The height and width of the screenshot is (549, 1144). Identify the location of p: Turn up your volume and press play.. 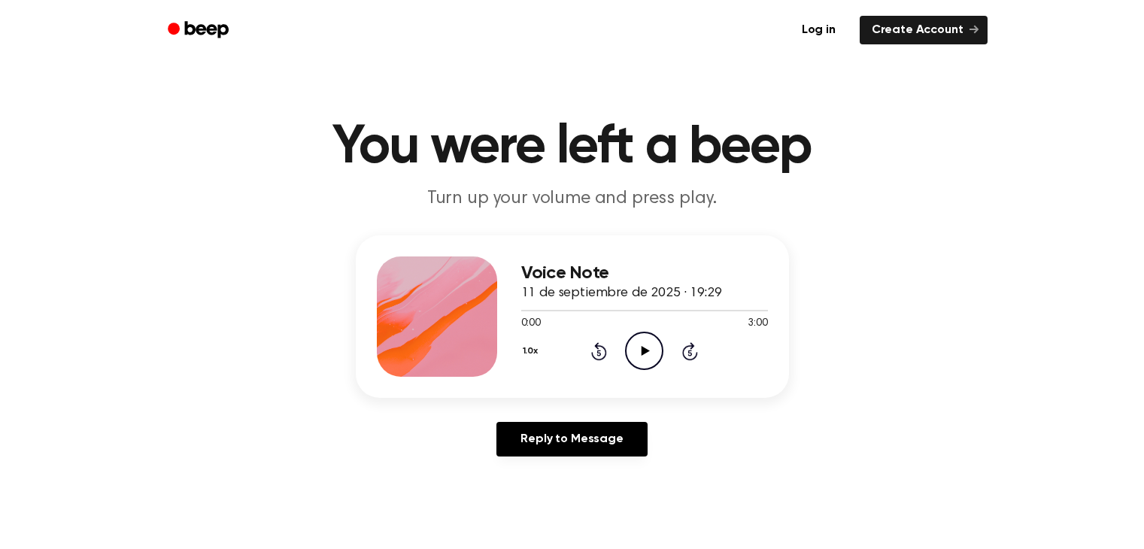
(572, 199).